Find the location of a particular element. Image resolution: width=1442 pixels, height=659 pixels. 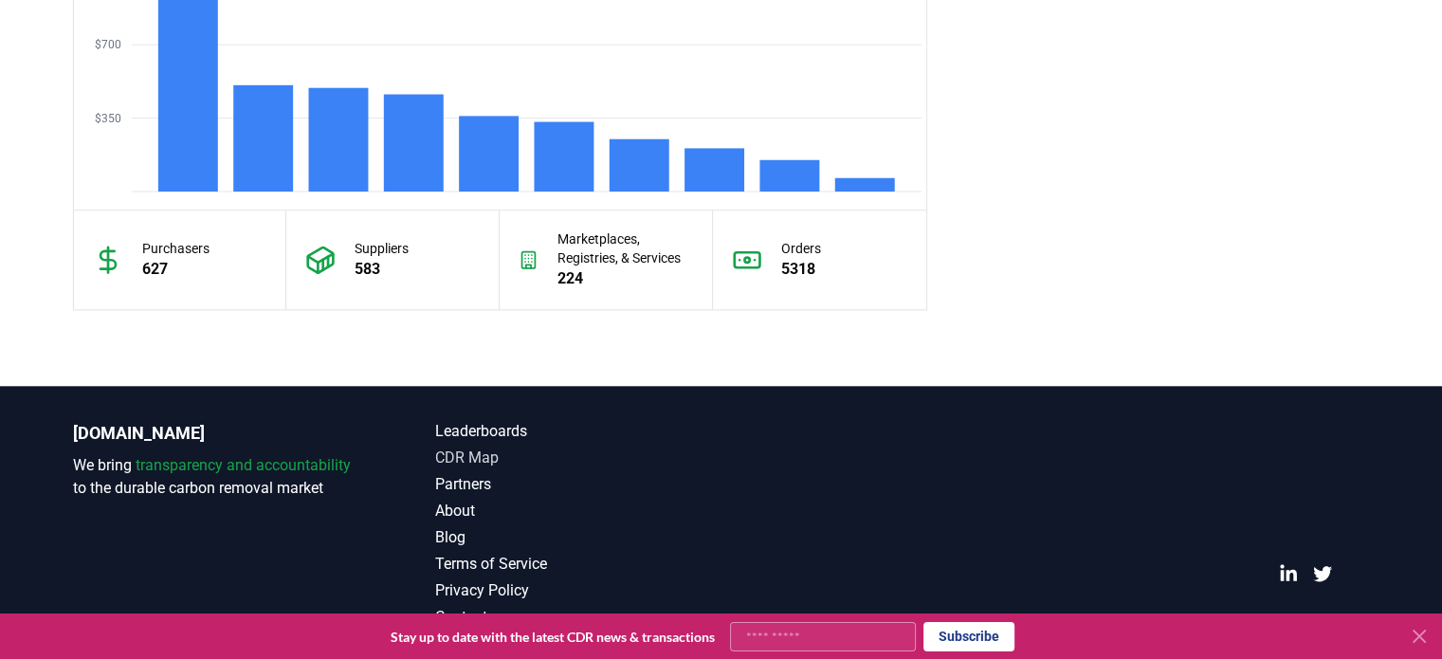

p: Orders is located at coordinates (801, 248).